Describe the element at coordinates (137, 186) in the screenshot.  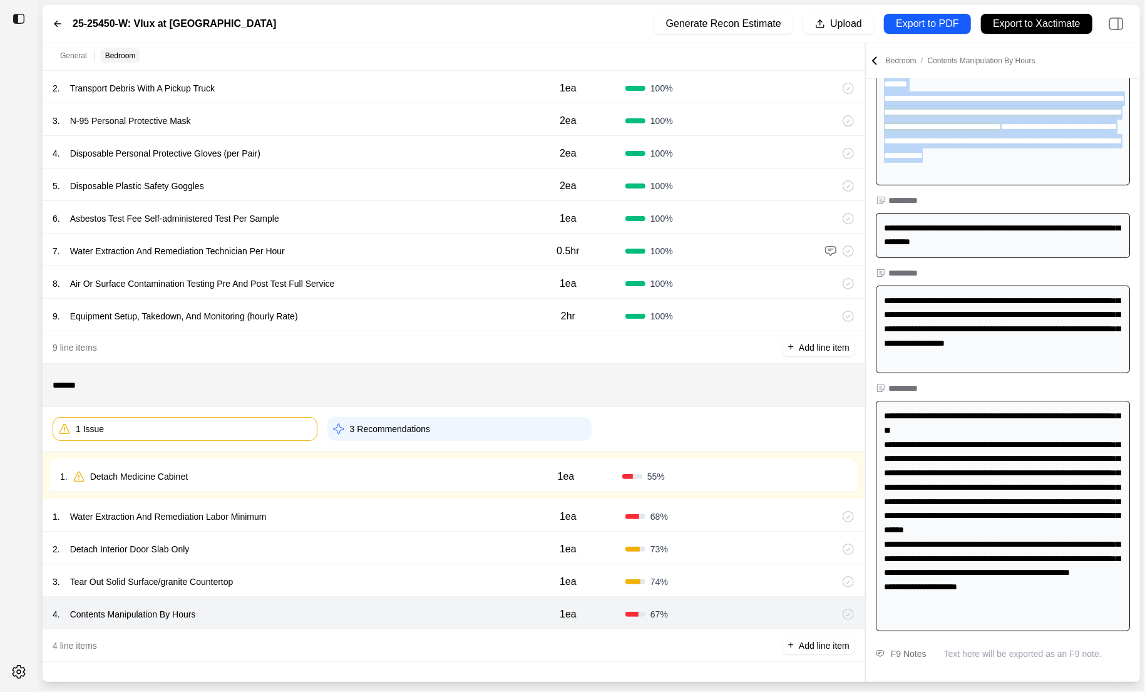
I see `p: Disposable Plastic Safety Goggles` at that location.